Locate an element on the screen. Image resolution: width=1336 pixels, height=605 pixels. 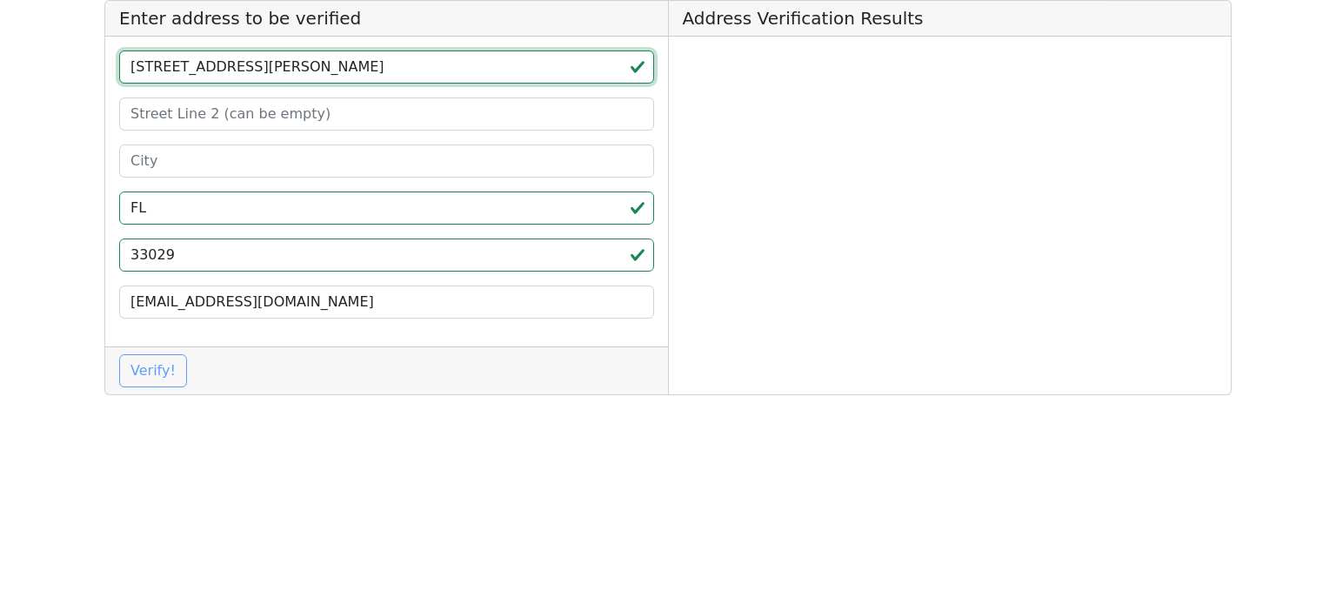
h5: Address Verification Results is located at coordinates (950, 18).